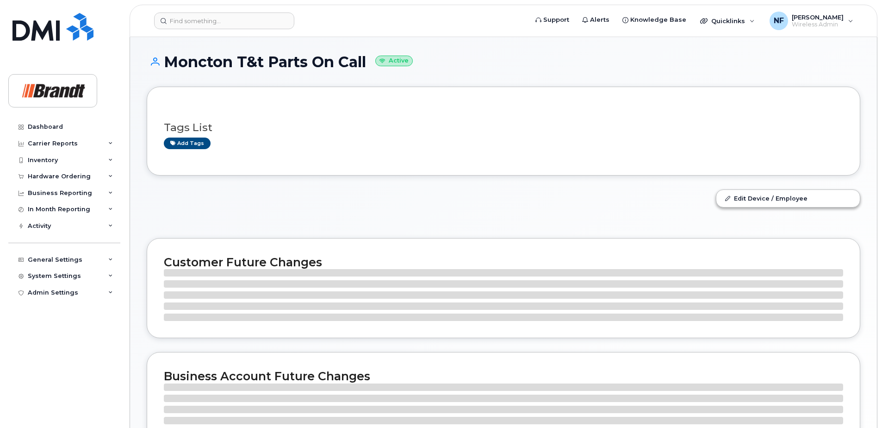 The height and width of the screenshot is (428, 882). Describe the element at coordinates (504, 376) in the screenshot. I see `h2: Business Account Future Changes` at that location.